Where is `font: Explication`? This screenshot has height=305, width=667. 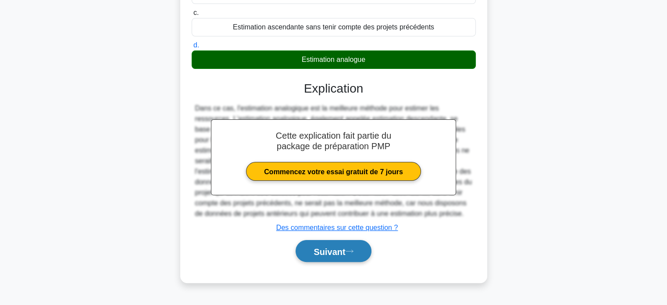 font: Explication is located at coordinates (333, 88).